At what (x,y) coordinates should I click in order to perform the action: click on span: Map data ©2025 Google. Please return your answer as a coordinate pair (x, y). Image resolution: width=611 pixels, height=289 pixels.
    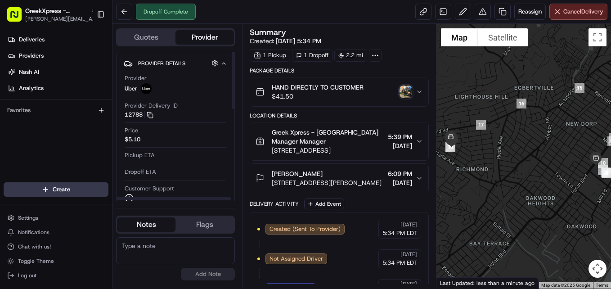
    Looking at the image, I should click on (566, 285).